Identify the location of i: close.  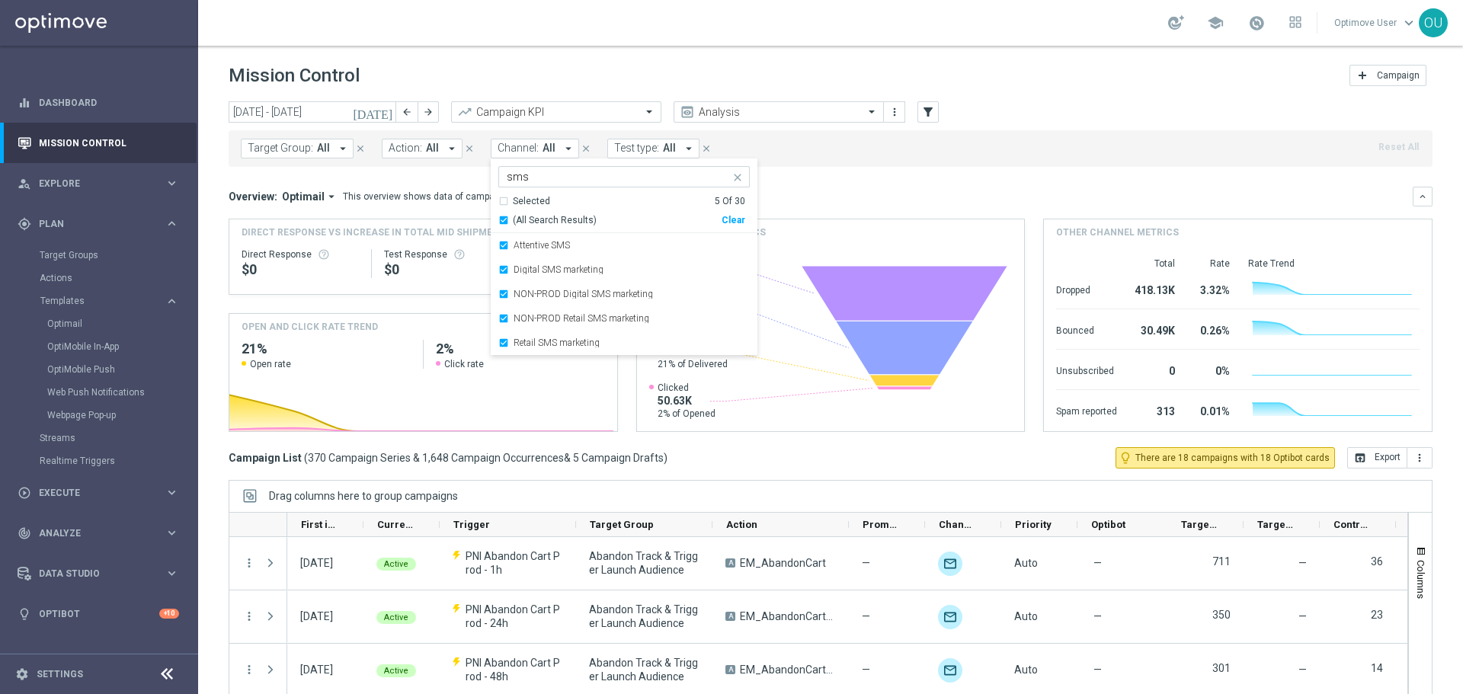
(738, 178).